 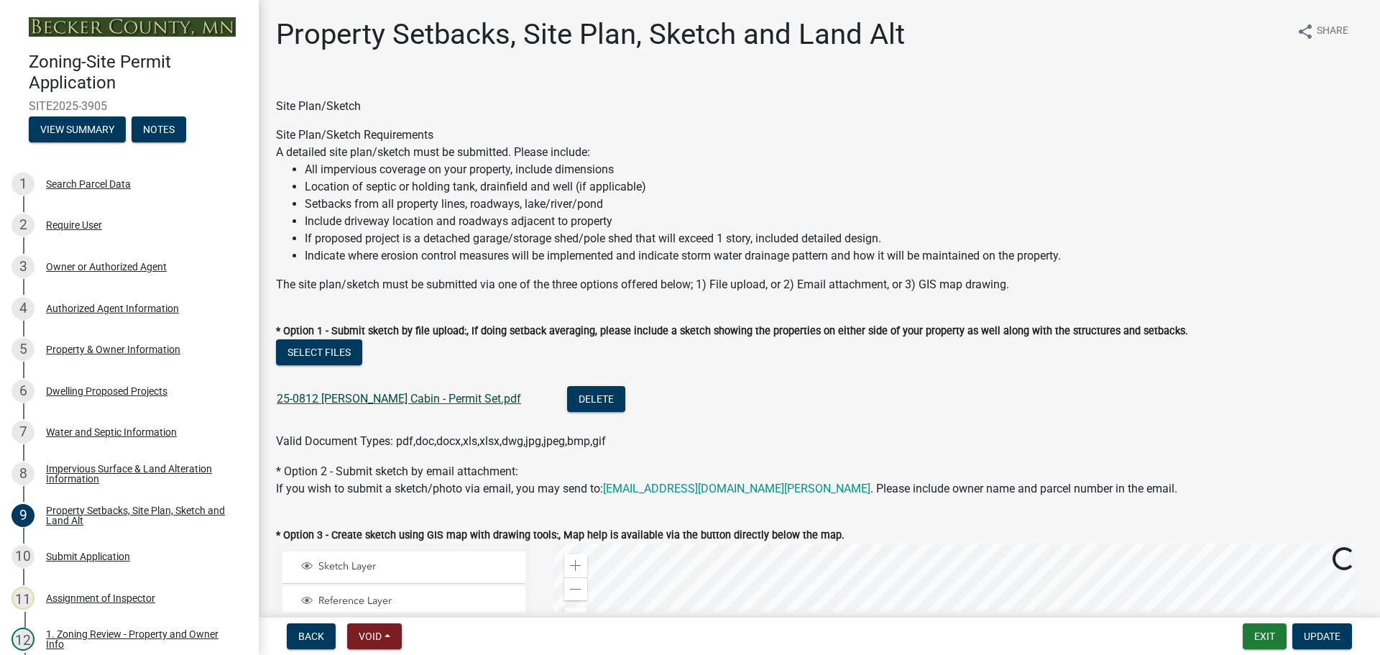 What do you see at coordinates (159, 130) in the screenshot?
I see `wm-modal-confirm: Notes` at bounding box center [159, 130].